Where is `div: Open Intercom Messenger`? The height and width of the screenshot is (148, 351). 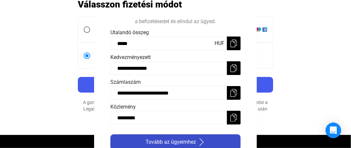 div: Open Intercom Messenger is located at coordinates (334, 130).